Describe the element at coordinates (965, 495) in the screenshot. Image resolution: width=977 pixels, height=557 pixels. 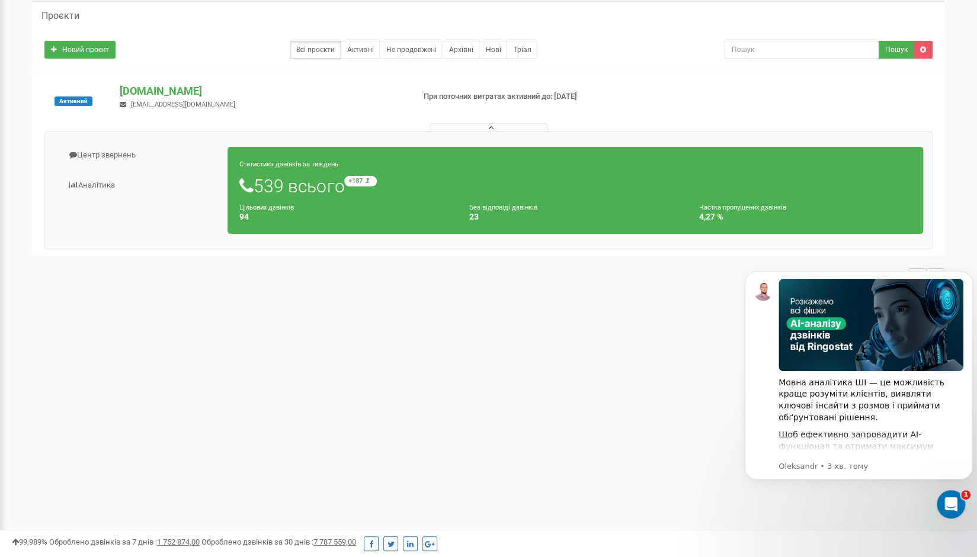
I see `span: 1` at that location.